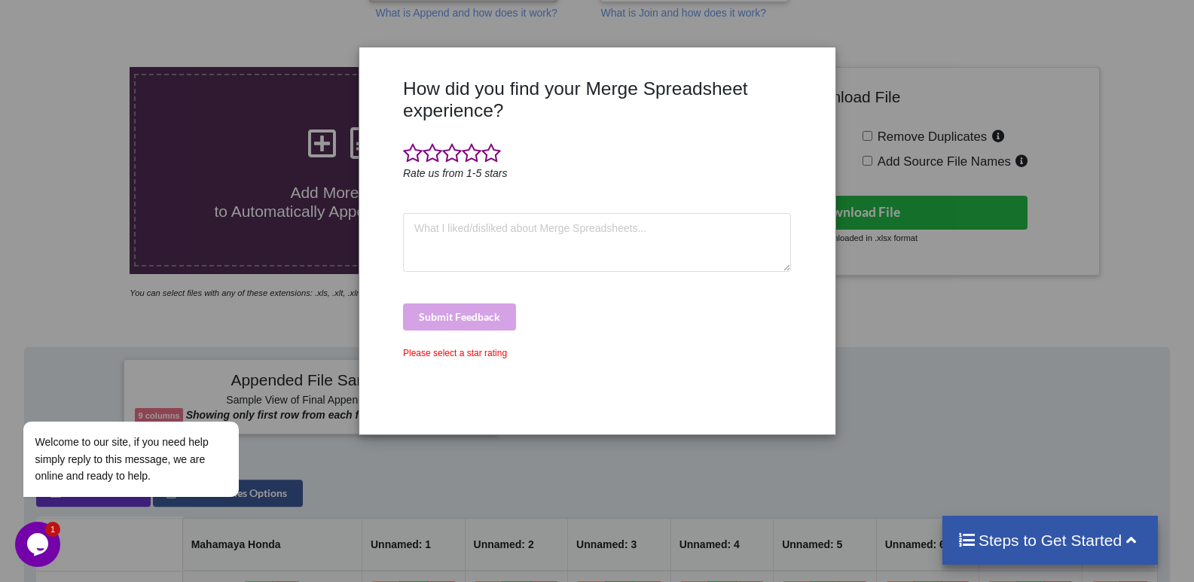 The image size is (1194, 582). What do you see at coordinates (107, 173) in the screenshot?
I see `span: Welcome to our site, if you need help simply reply to this message, we are online and ready to help.` at bounding box center [107, 173].